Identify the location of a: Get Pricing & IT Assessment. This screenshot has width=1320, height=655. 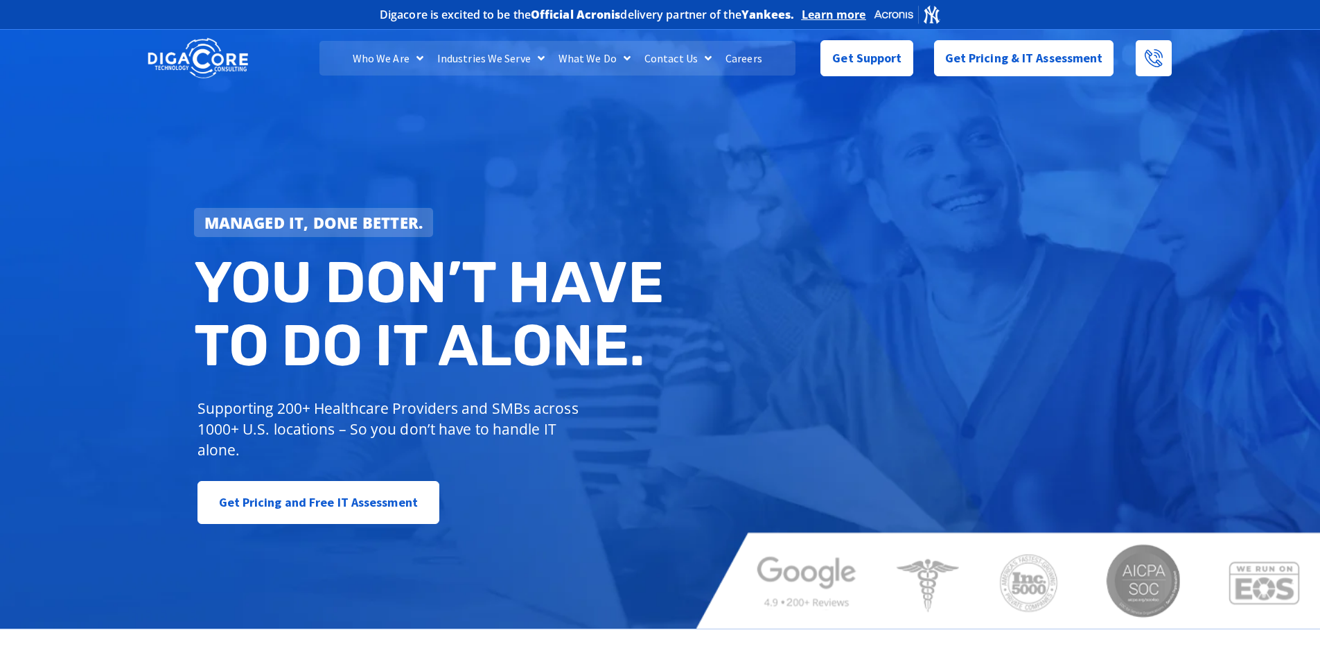
(1024, 58).